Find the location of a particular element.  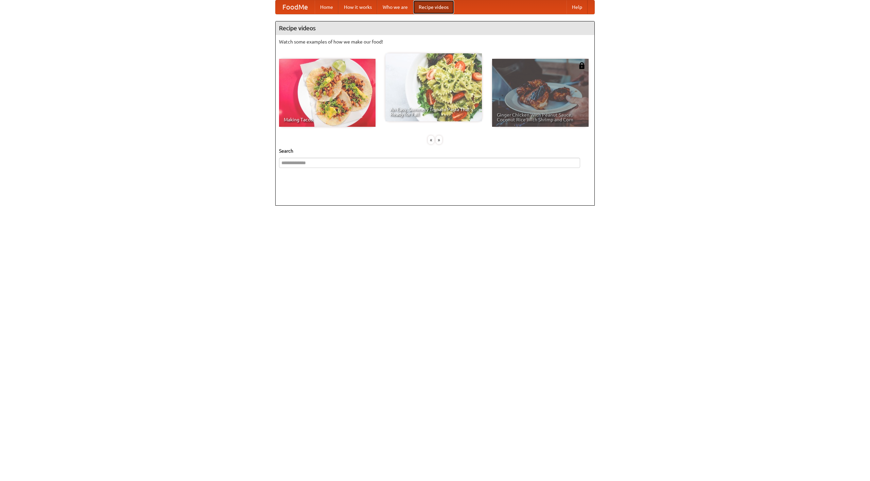

a: Who we are is located at coordinates (395, 7).